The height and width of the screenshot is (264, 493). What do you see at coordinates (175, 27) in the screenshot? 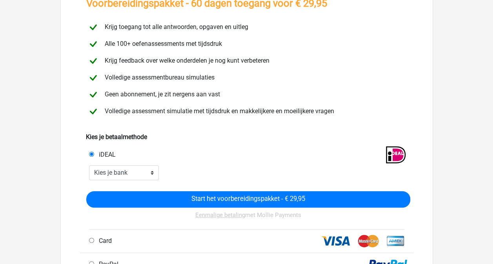
I see `span: Krijg toegang tot alle antwoorden, opgaven en uitleg` at bounding box center [175, 27].